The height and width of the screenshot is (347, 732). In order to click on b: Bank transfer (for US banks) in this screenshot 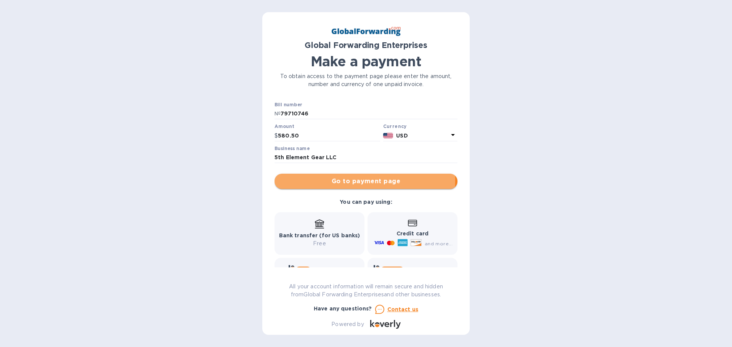, I will do `click(319, 236)`.